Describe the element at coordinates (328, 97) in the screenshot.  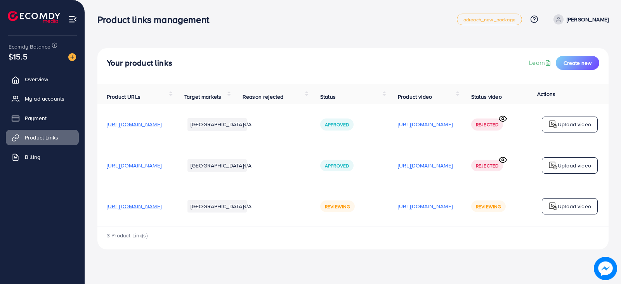
I see `span: Status` at that location.